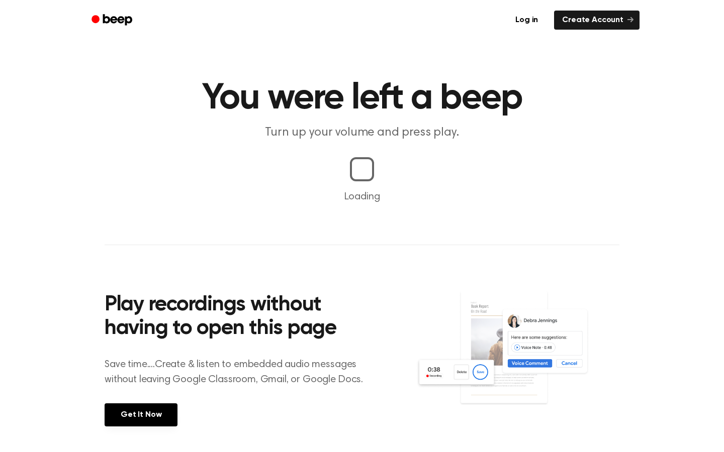 This screenshot has width=724, height=452. I want to click on h1: You were left a beep, so click(362, 98).